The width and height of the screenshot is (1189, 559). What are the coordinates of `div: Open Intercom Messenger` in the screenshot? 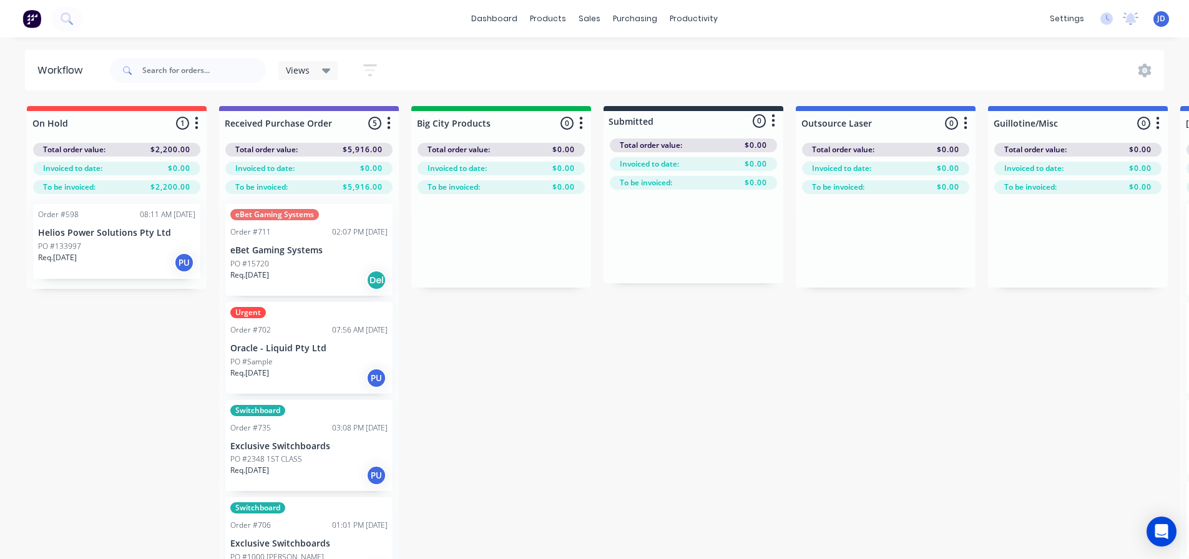 It's located at (1161, 532).